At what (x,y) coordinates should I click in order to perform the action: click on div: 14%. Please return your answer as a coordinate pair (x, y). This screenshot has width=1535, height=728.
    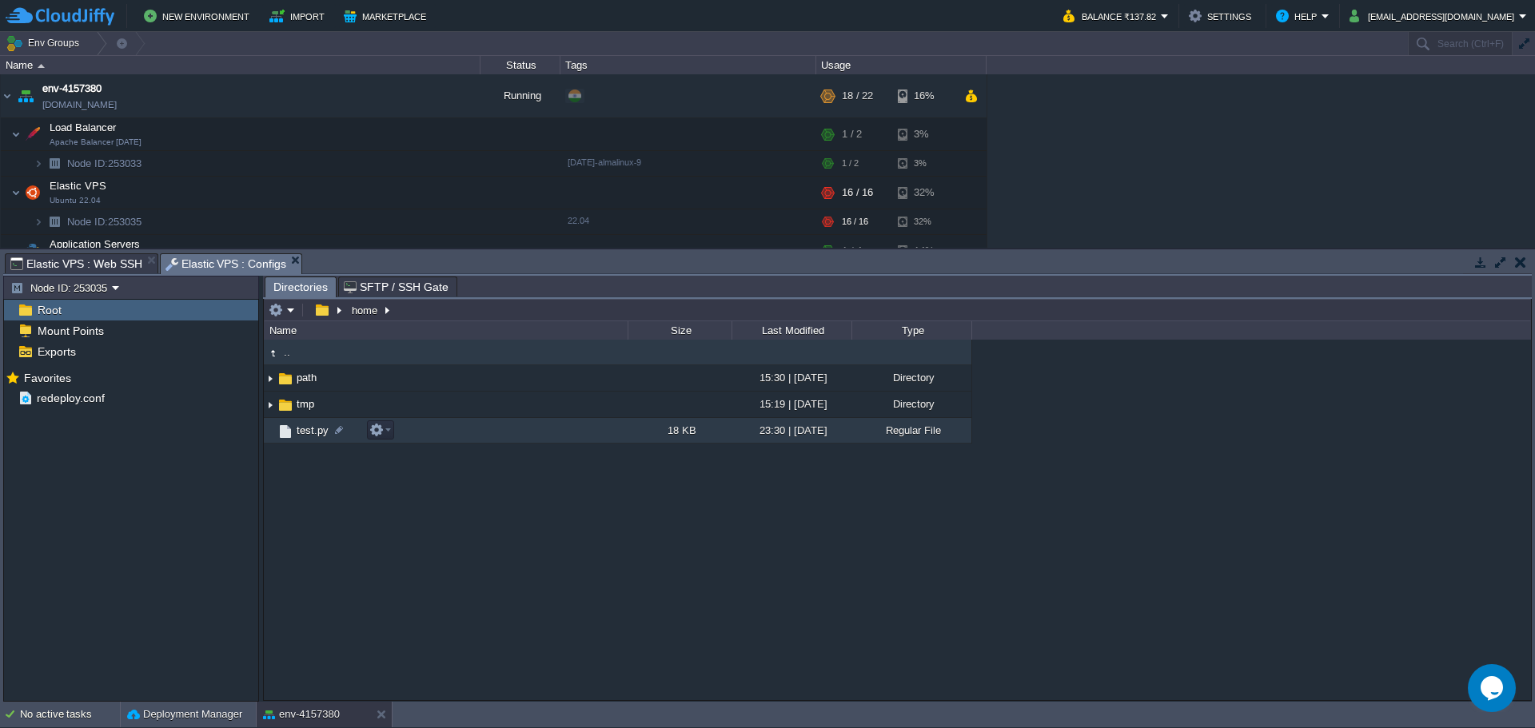
    Looking at the image, I should click on (923, 251).